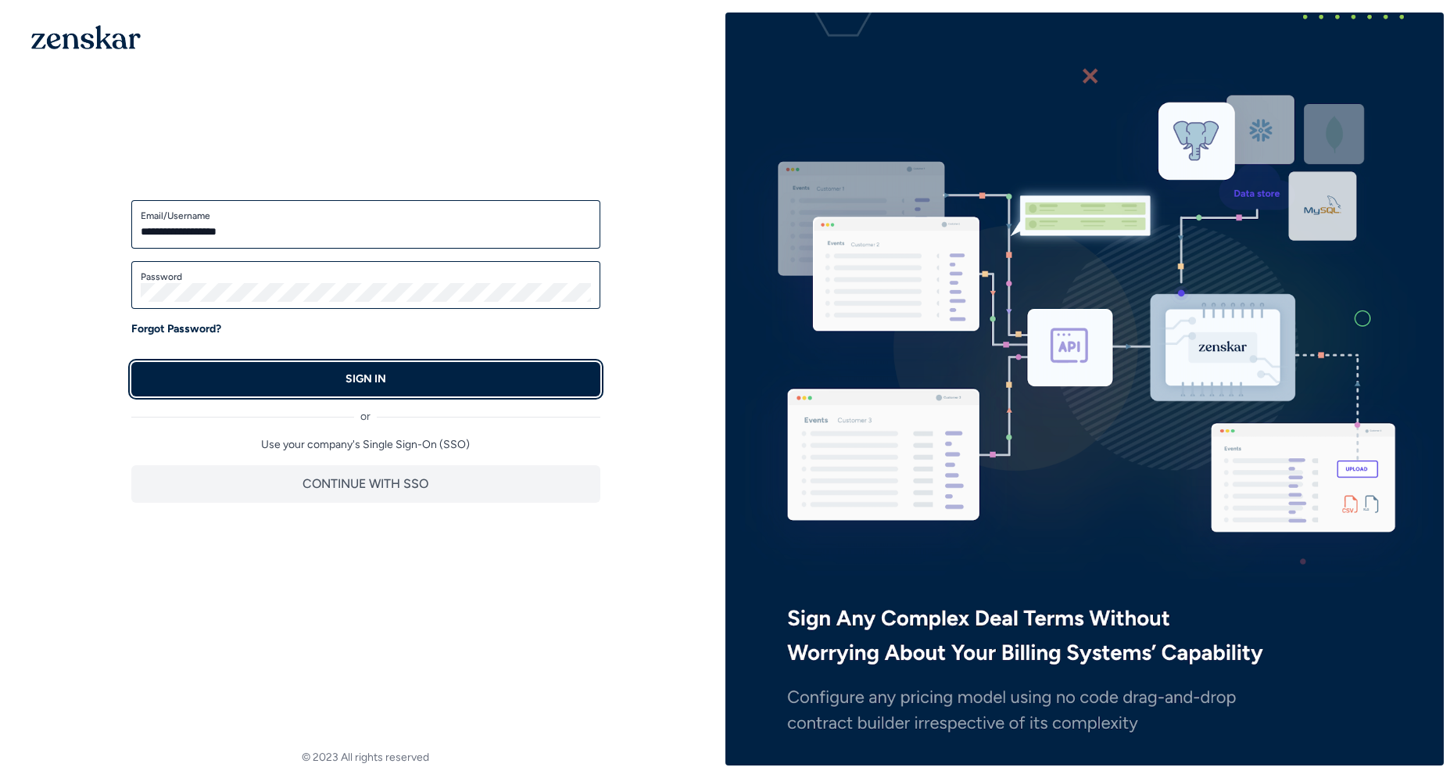 Image resolution: width=1450 pixels, height=778 pixels. I want to click on a: Forgot Password?, so click(176, 329).